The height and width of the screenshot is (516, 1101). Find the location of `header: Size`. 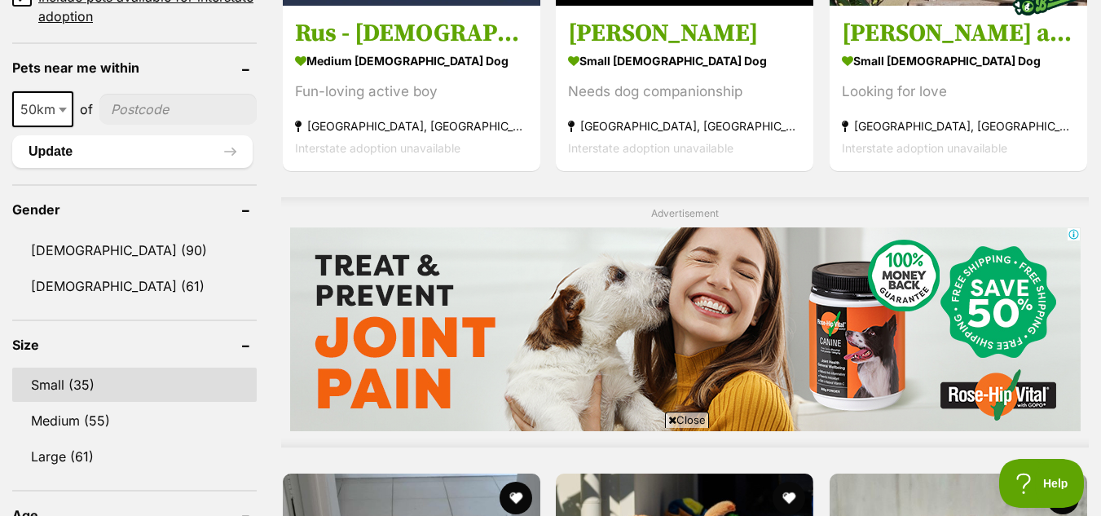

header: Size is located at coordinates (134, 345).